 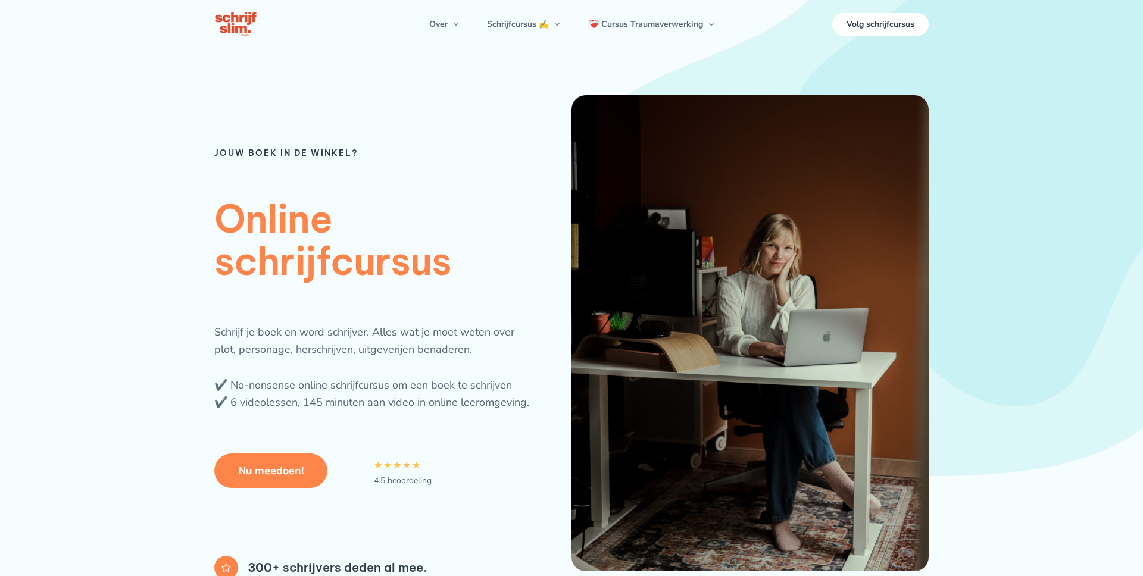 I want to click on a: Nu meedoen!, so click(x=271, y=471).